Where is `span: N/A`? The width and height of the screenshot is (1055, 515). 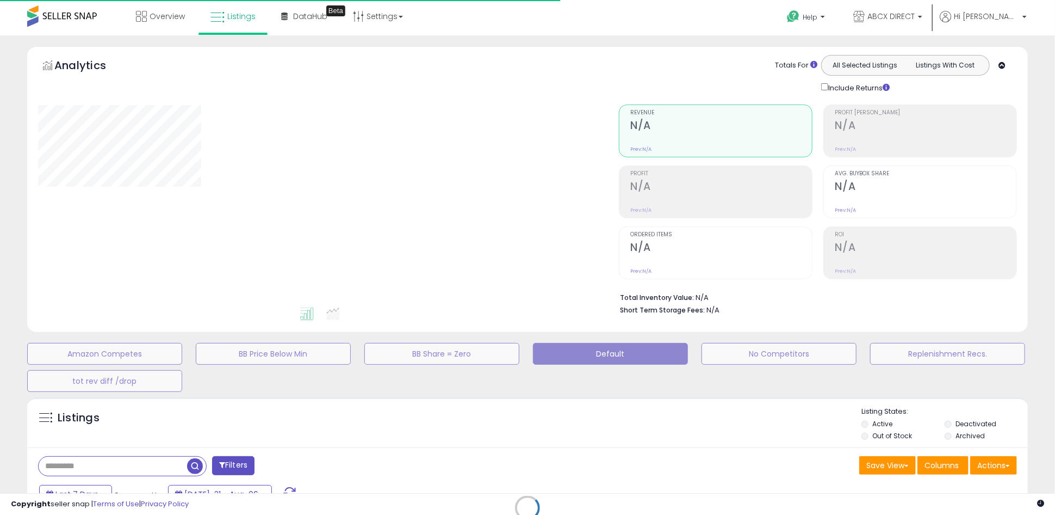
span: N/A is located at coordinates (714, 310).